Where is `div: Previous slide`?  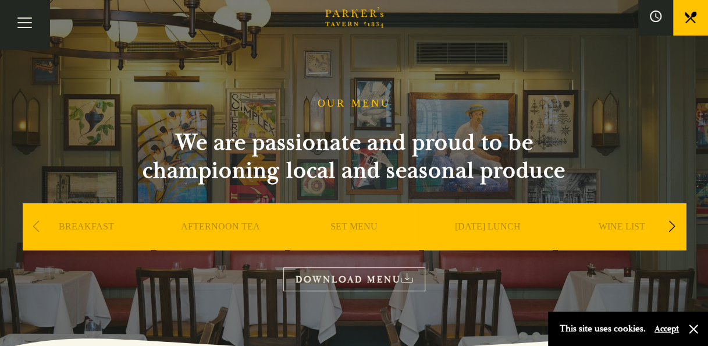 div: Previous slide is located at coordinates (36, 226).